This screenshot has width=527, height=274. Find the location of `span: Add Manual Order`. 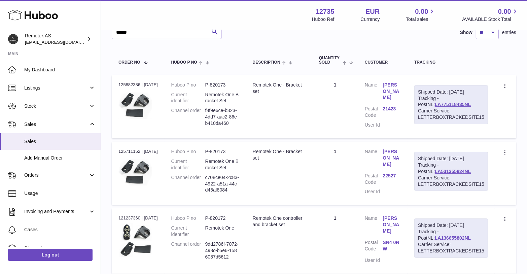

span: Add Manual Order is located at coordinates (60, 158).